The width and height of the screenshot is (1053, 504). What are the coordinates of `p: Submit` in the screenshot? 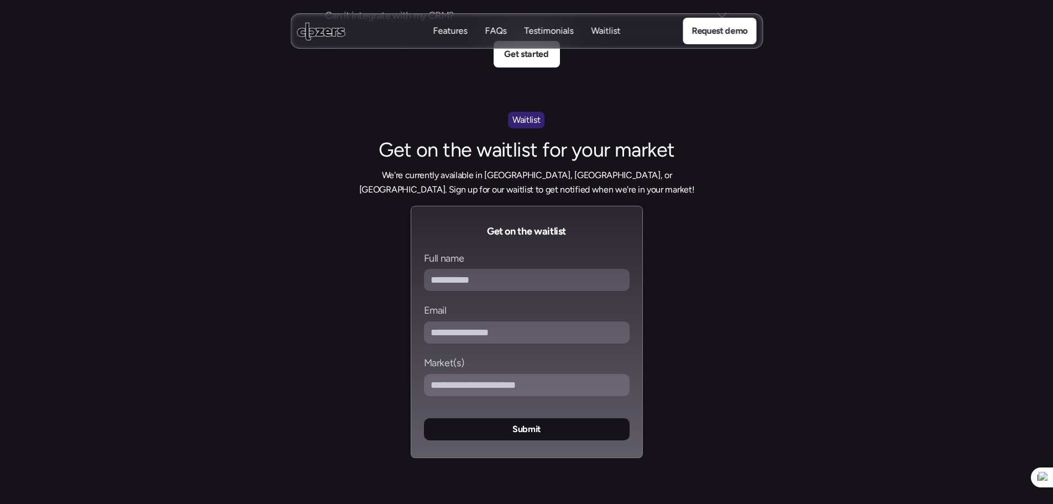 It's located at (526, 429).